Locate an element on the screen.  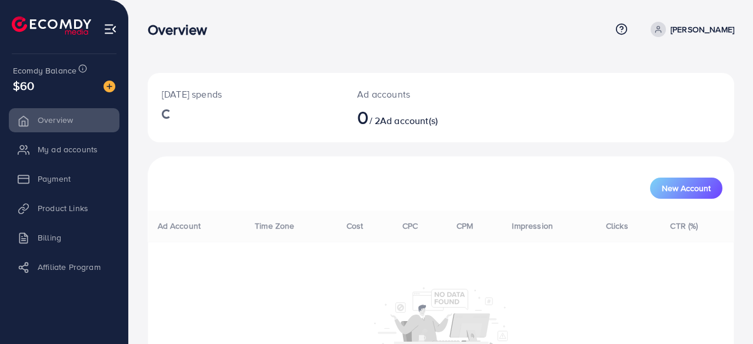
h2: / 2 is located at coordinates (416, 117).